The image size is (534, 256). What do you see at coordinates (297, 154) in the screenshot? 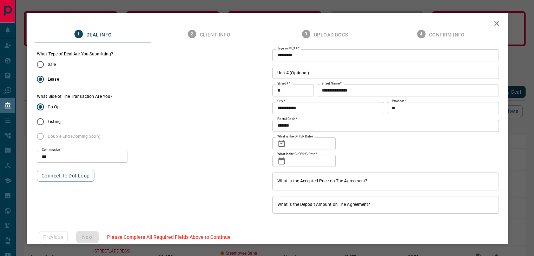
I see `label: What is the CLOSING Date?` at bounding box center [297, 154].